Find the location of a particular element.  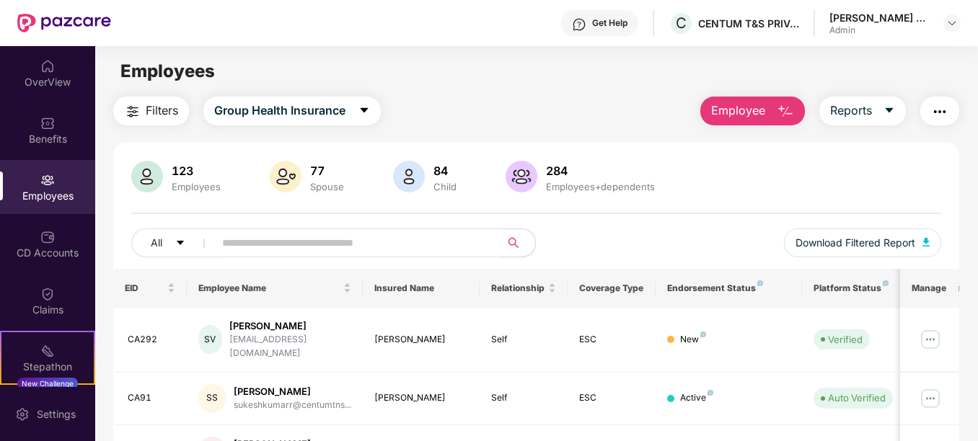

th: Coverage Type is located at coordinates (612, 289).